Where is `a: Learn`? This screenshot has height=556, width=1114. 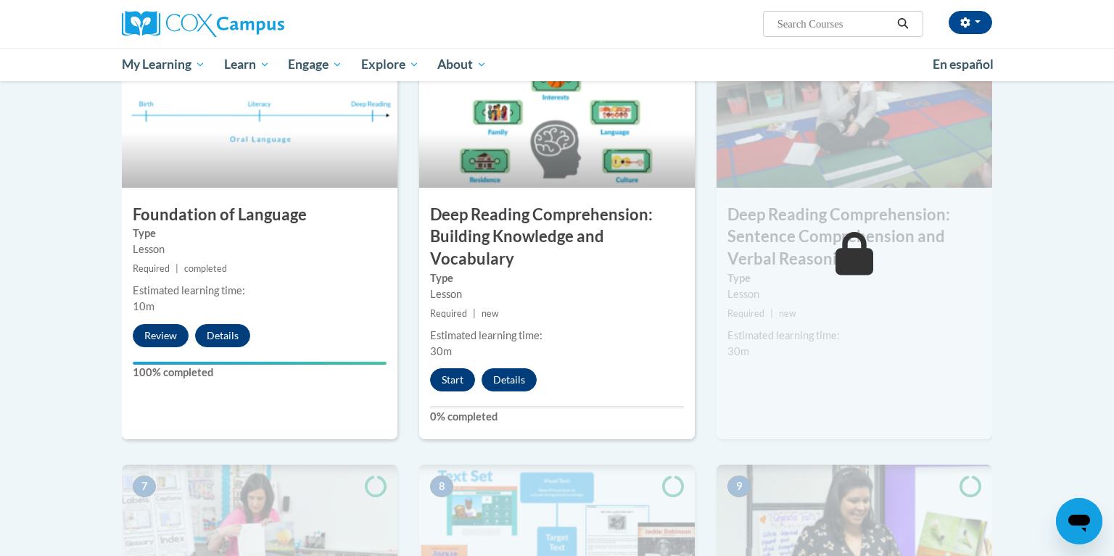
a: Learn is located at coordinates (247, 65).